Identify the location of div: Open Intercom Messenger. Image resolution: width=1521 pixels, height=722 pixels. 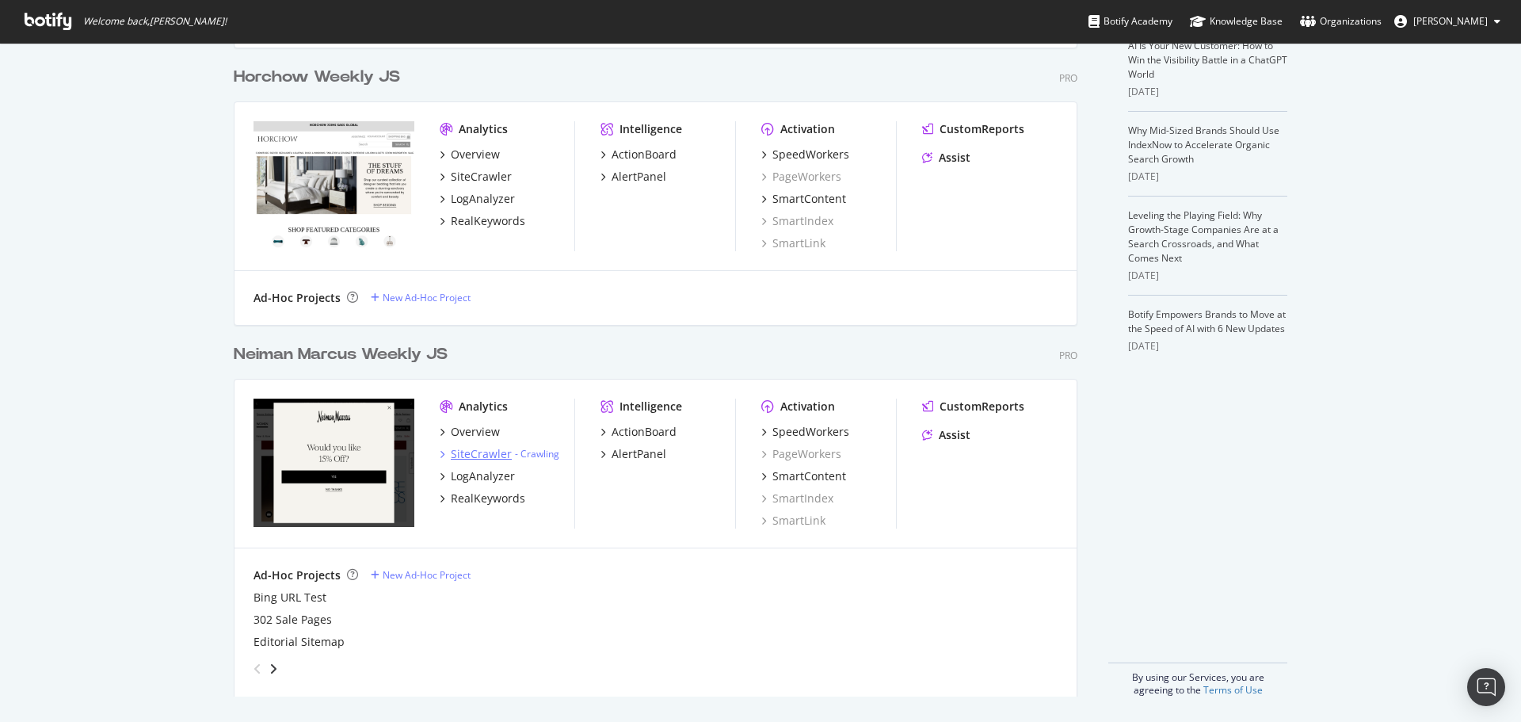
(1486, 687).